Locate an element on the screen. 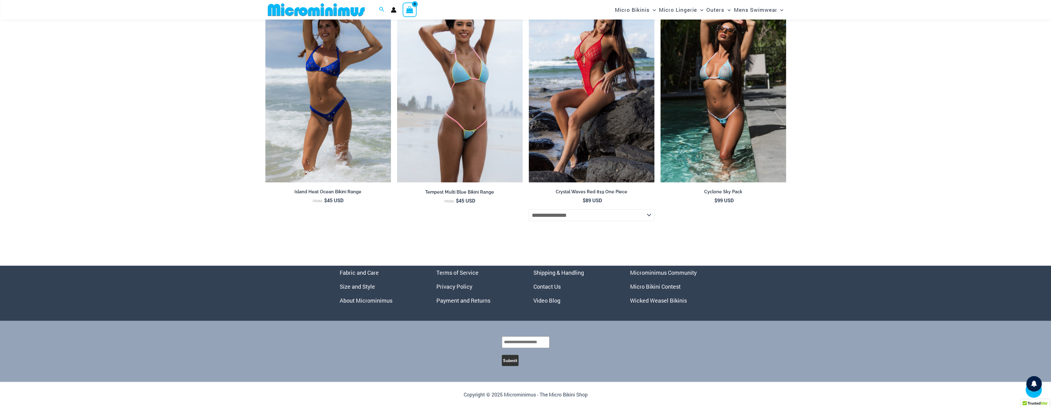  h2: Crystal Waves Red 819 One Piece is located at coordinates (591, 192).